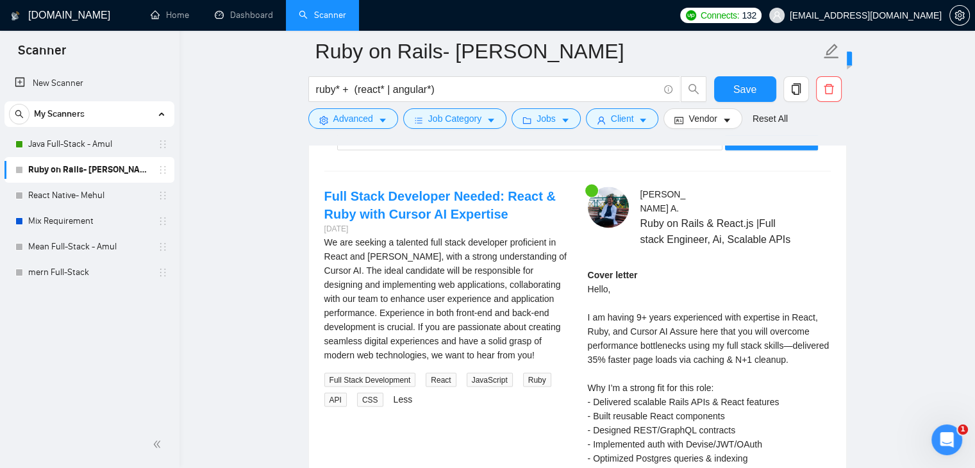 The image size is (975, 468). Describe the element at coordinates (455, 119) in the screenshot. I see `button: barsJob Categorycaret-down` at that location.